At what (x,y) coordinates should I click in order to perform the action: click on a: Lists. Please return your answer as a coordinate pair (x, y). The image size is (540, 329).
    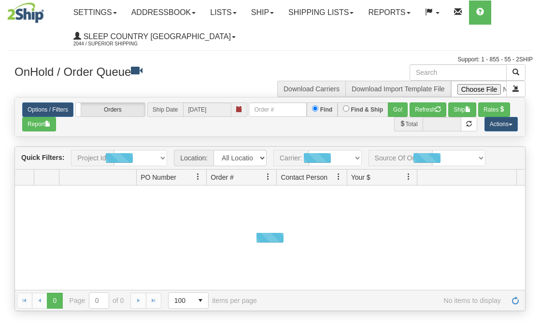
    Looking at the image, I should click on (223, 13).